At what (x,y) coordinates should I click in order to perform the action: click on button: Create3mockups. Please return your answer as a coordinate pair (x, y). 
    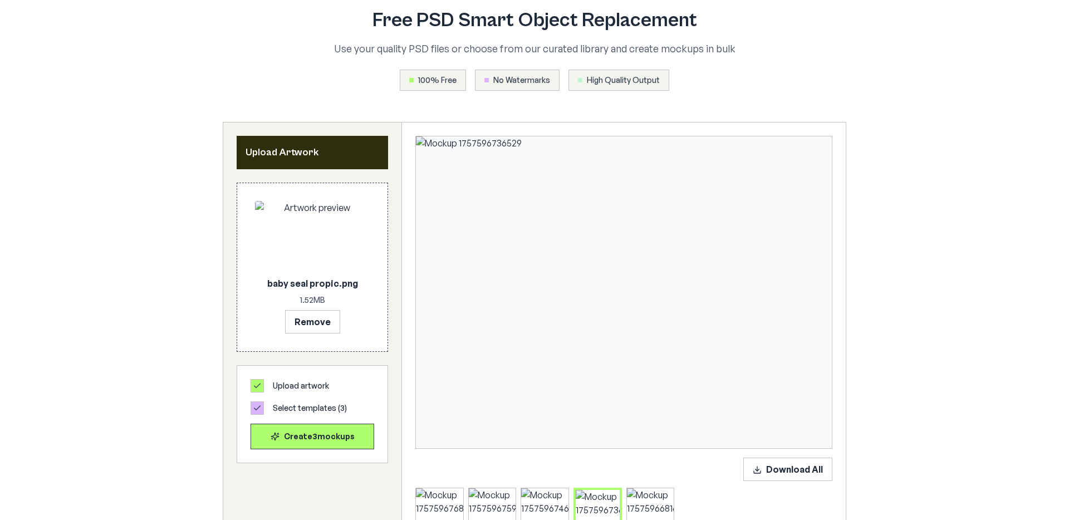
    Looking at the image, I should click on (312, 437).